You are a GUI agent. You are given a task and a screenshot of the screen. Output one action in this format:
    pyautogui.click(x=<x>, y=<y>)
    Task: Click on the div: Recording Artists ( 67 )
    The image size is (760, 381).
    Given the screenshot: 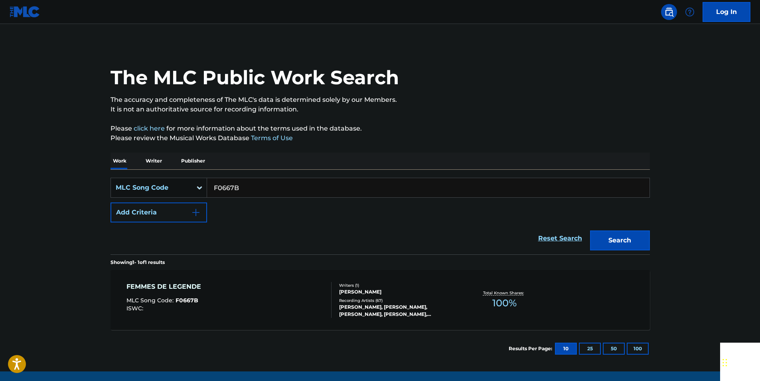 What is the action you would take?
    pyautogui.click(x=400, y=300)
    